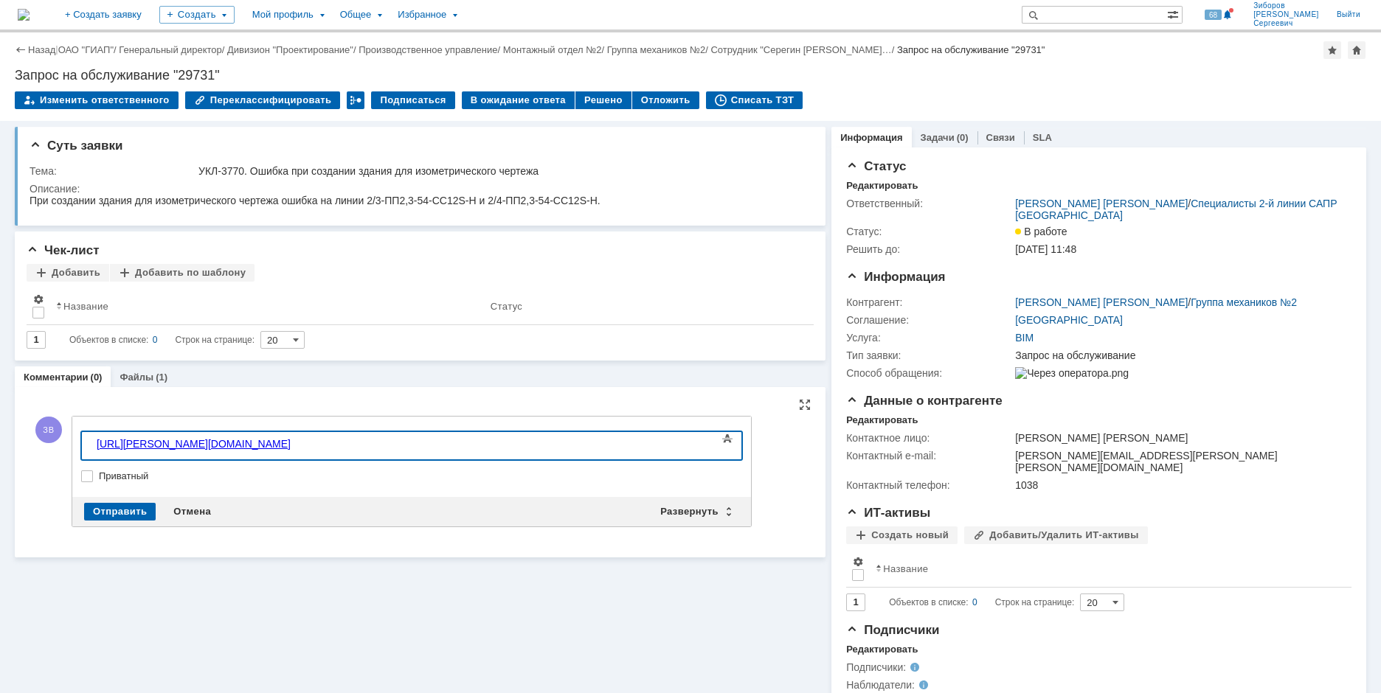 The height and width of the screenshot is (693, 1381). What do you see at coordinates (1024, 338) in the screenshot?
I see `a: BIM` at bounding box center [1024, 338].